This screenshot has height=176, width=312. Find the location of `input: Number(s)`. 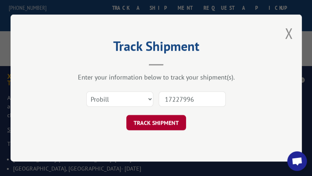

input: Number(s) is located at coordinates (192, 99).